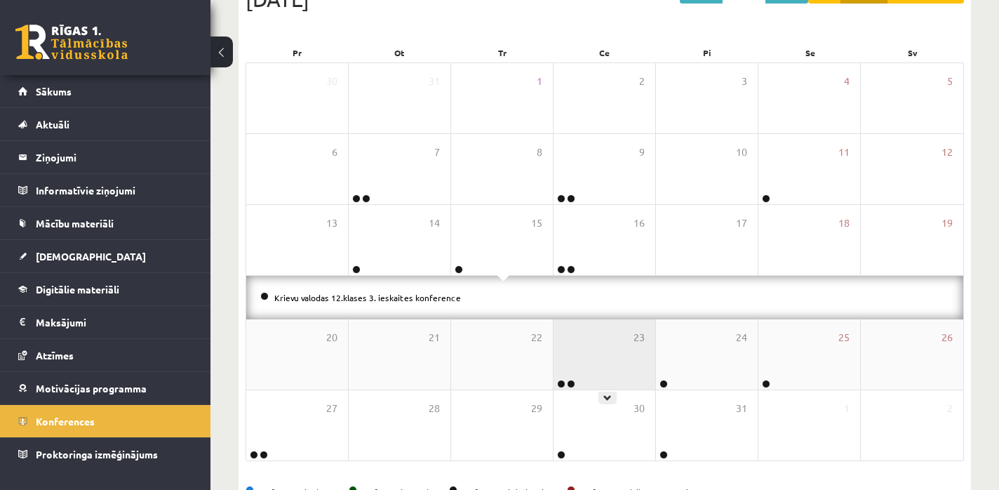  Describe the element at coordinates (114, 322) in the screenshot. I see `legend: Maksājumi` at that location.